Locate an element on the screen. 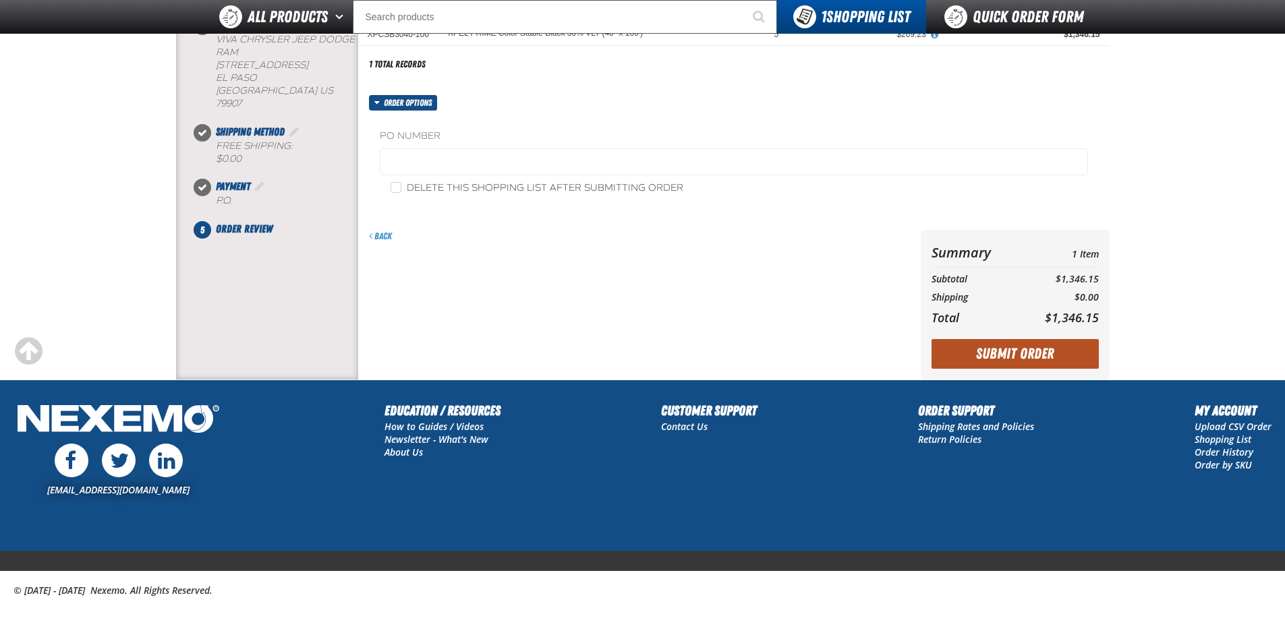 Image resolution: width=1285 pixels, height=637 pixels. button: Order options is located at coordinates (403, 102).